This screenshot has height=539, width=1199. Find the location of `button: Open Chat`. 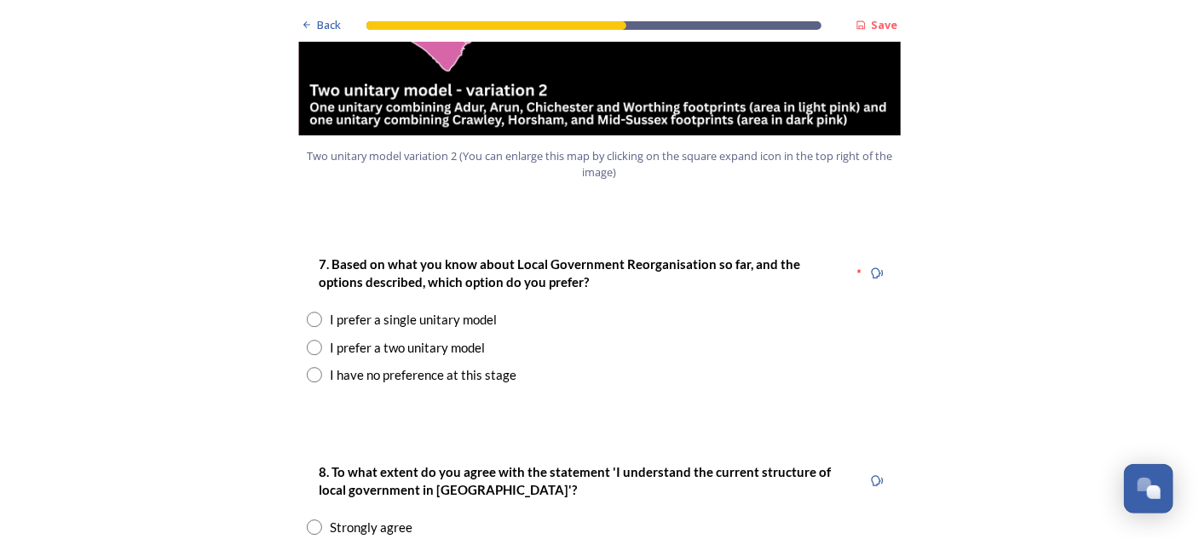

button: Open Chat is located at coordinates (1148, 489).